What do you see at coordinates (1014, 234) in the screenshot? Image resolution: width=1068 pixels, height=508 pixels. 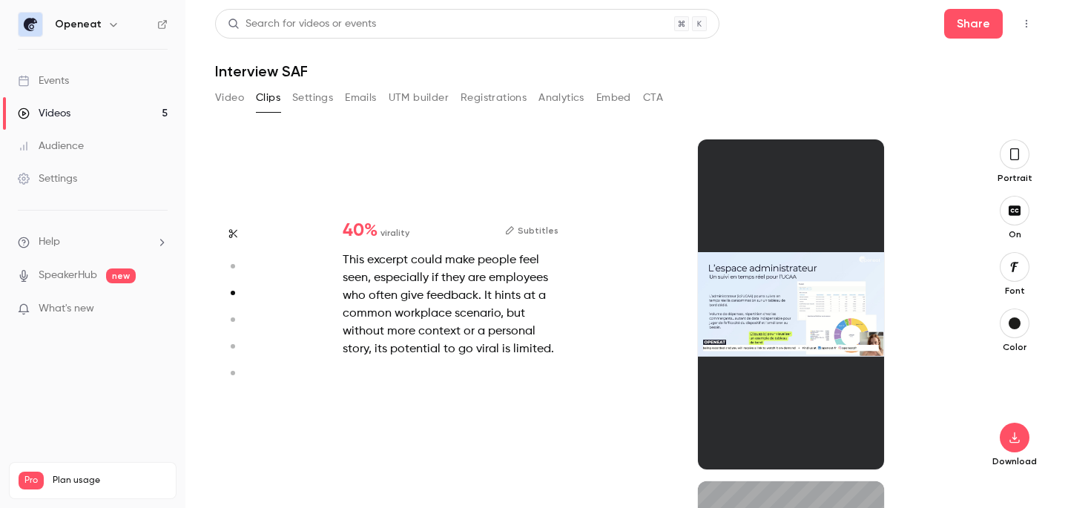 I see `p: On` at bounding box center [1014, 234].